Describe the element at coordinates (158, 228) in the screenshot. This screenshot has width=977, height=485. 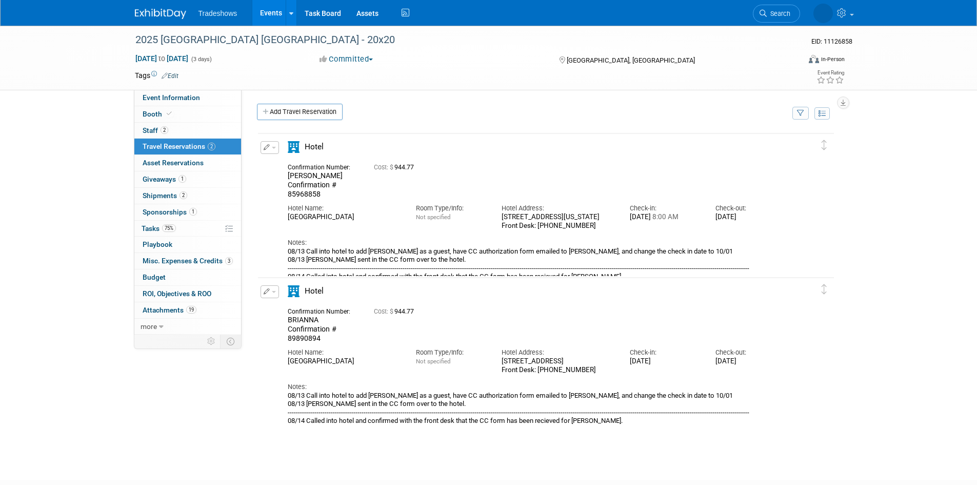
I see `span: Tasks` at that location.